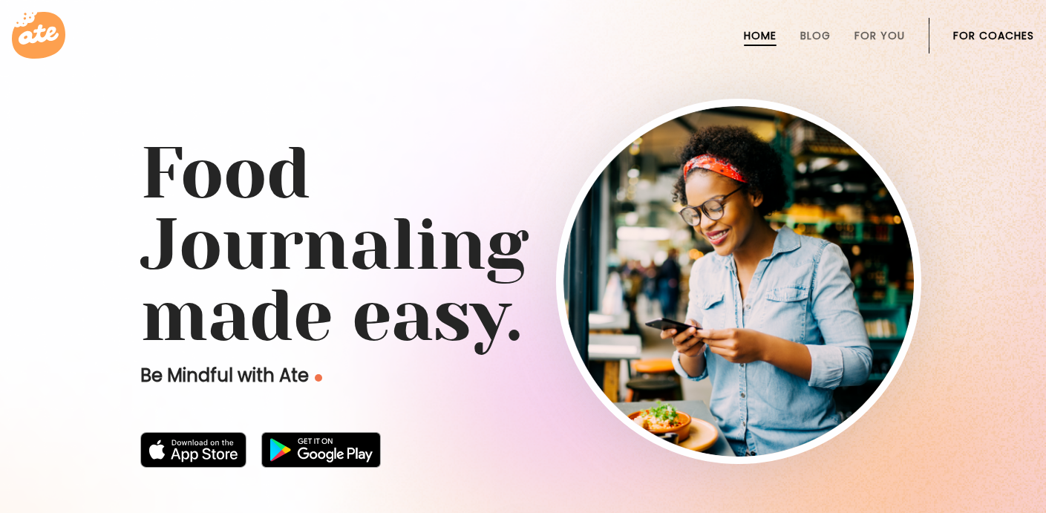  Describe the element at coordinates (815, 36) in the screenshot. I see `a: Blog` at that location.